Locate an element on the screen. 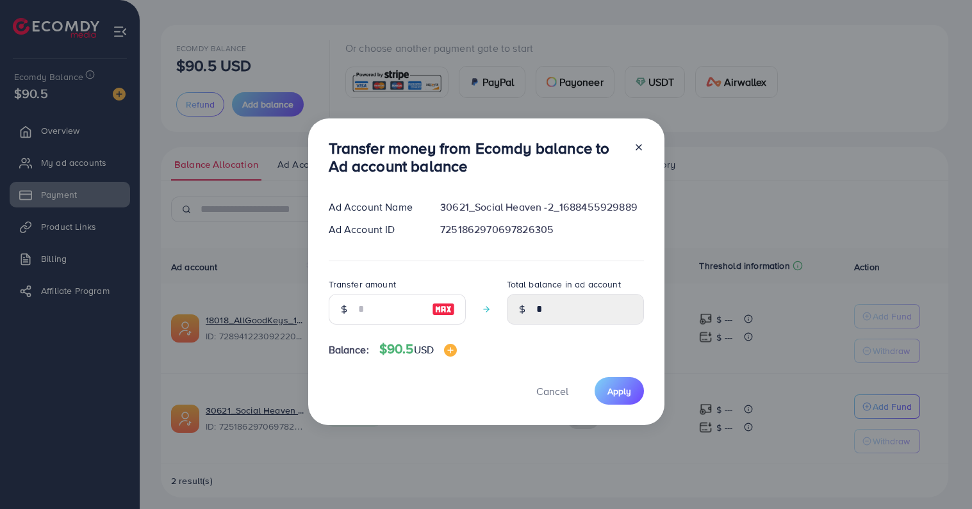  span: Apply is located at coordinates (619, 392).